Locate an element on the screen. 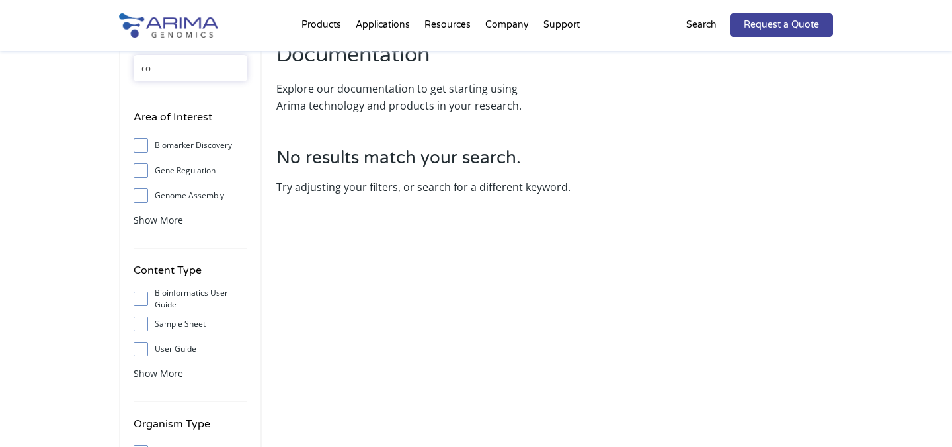  input: Search is located at coordinates (190, 68).